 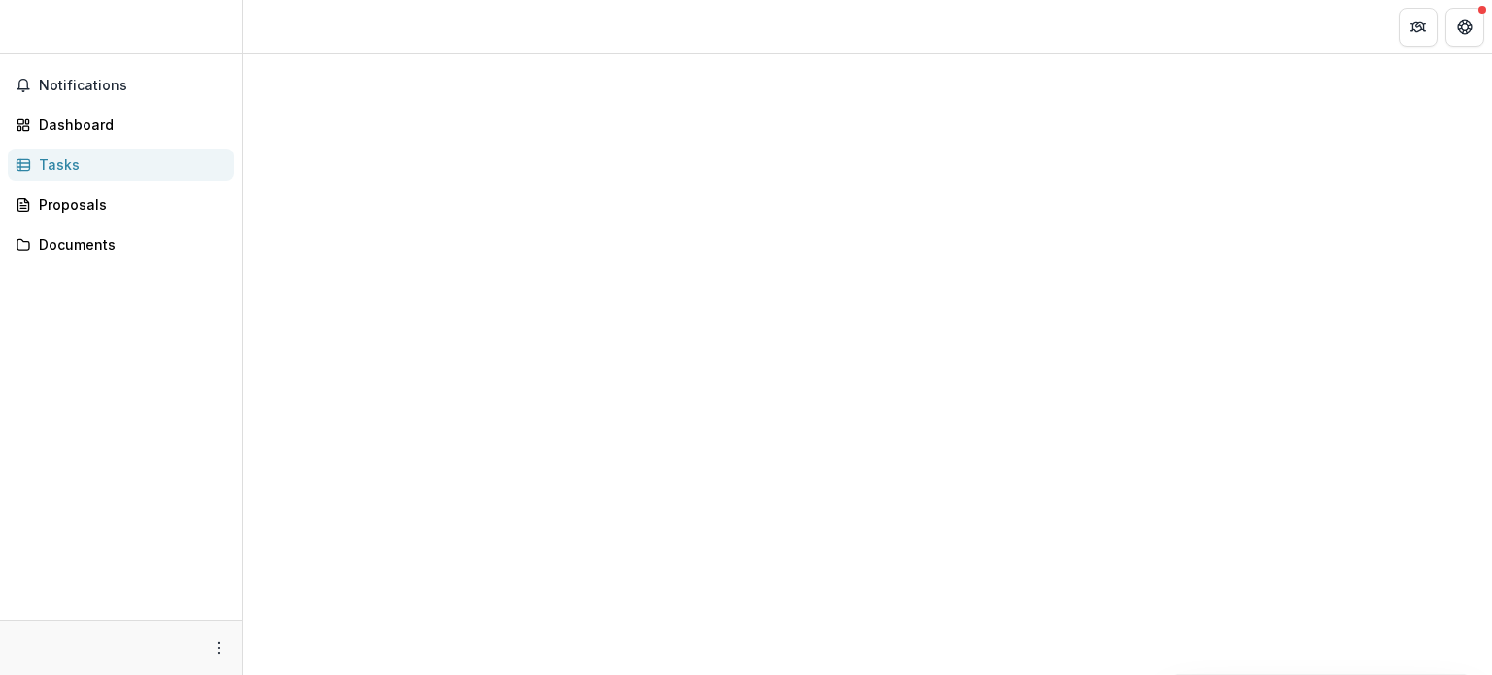 What do you see at coordinates (120, 164) in the screenshot?
I see `a: Tasks` at bounding box center [120, 164].